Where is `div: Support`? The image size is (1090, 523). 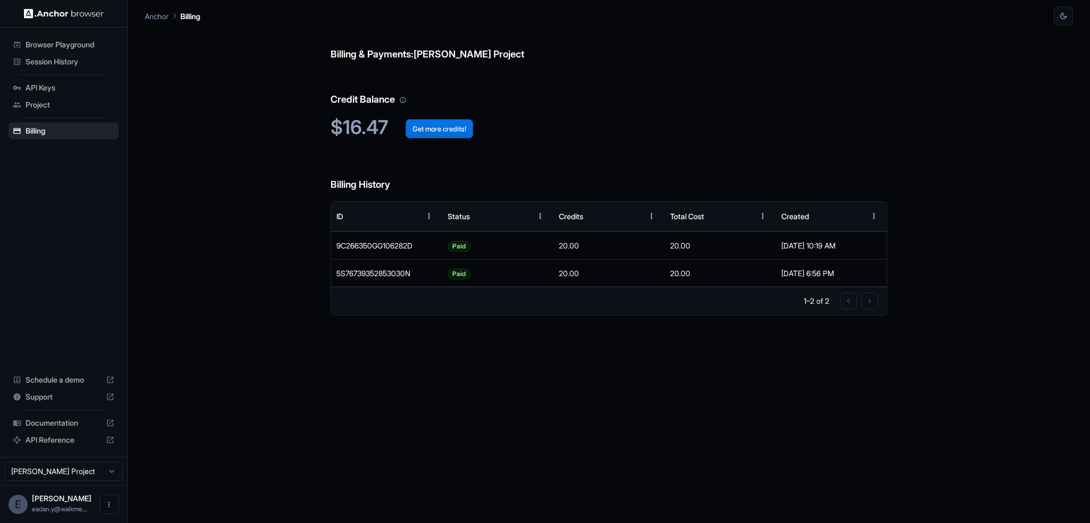
div: Support is located at coordinates (63, 397).